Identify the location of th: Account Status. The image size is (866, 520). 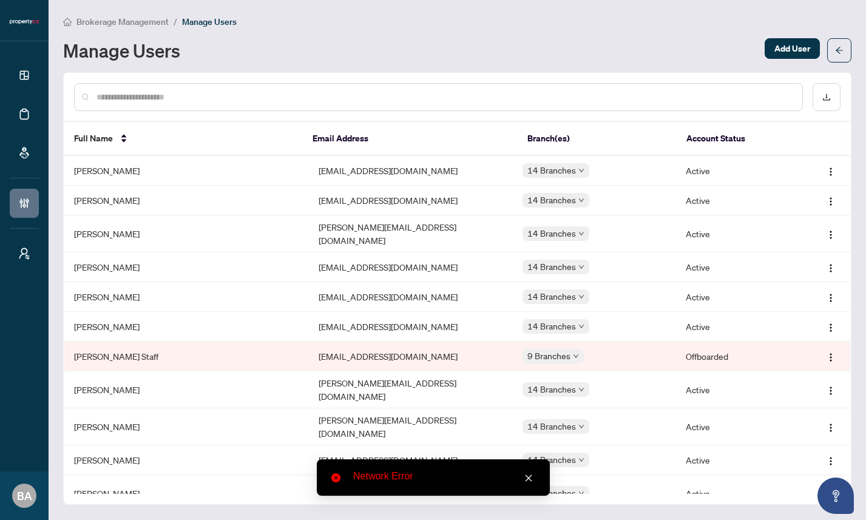
(736, 139).